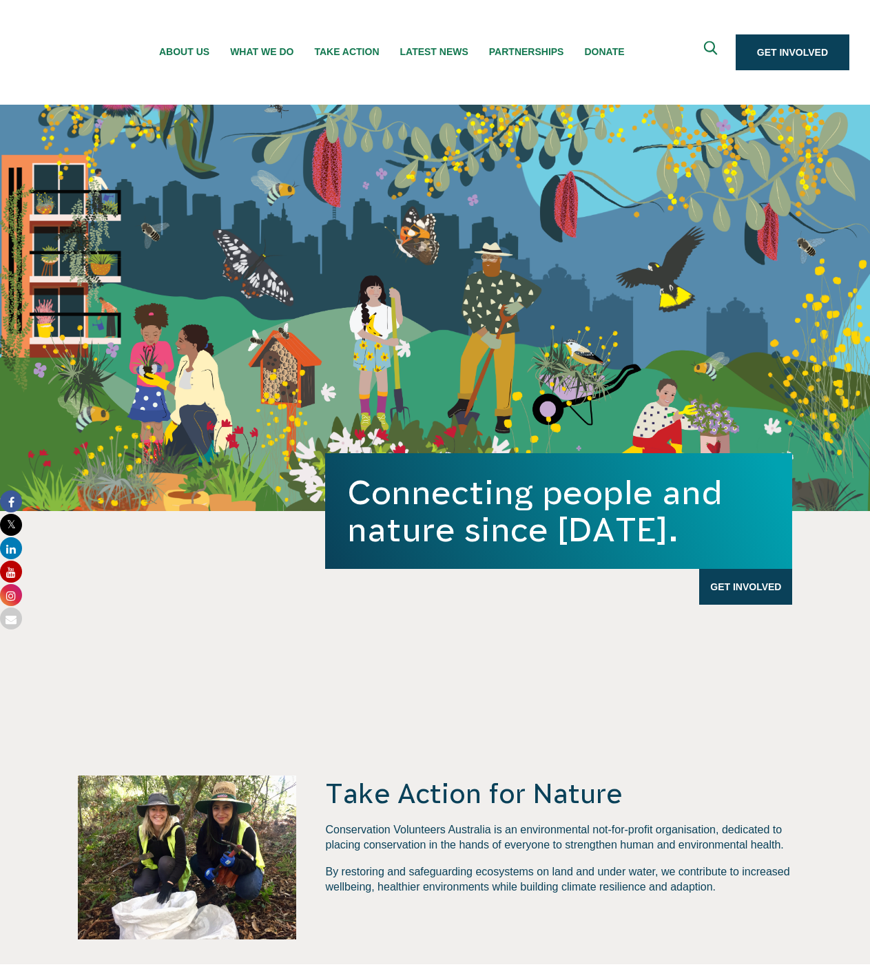  Describe the element at coordinates (346, 52) in the screenshot. I see `li: Take Action` at that location.